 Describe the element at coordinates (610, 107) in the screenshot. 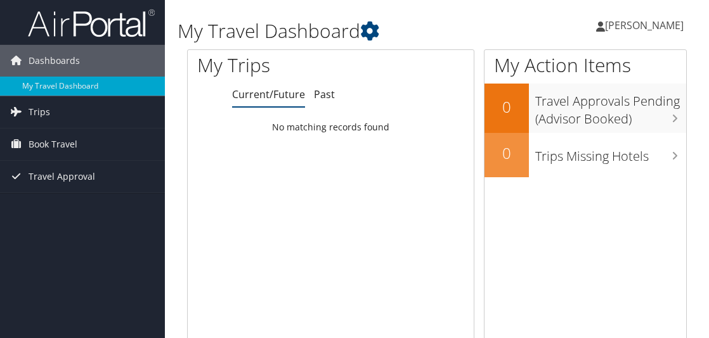

I see `h3: Travel Approvals Pending (Advisor Booked)` at that location.